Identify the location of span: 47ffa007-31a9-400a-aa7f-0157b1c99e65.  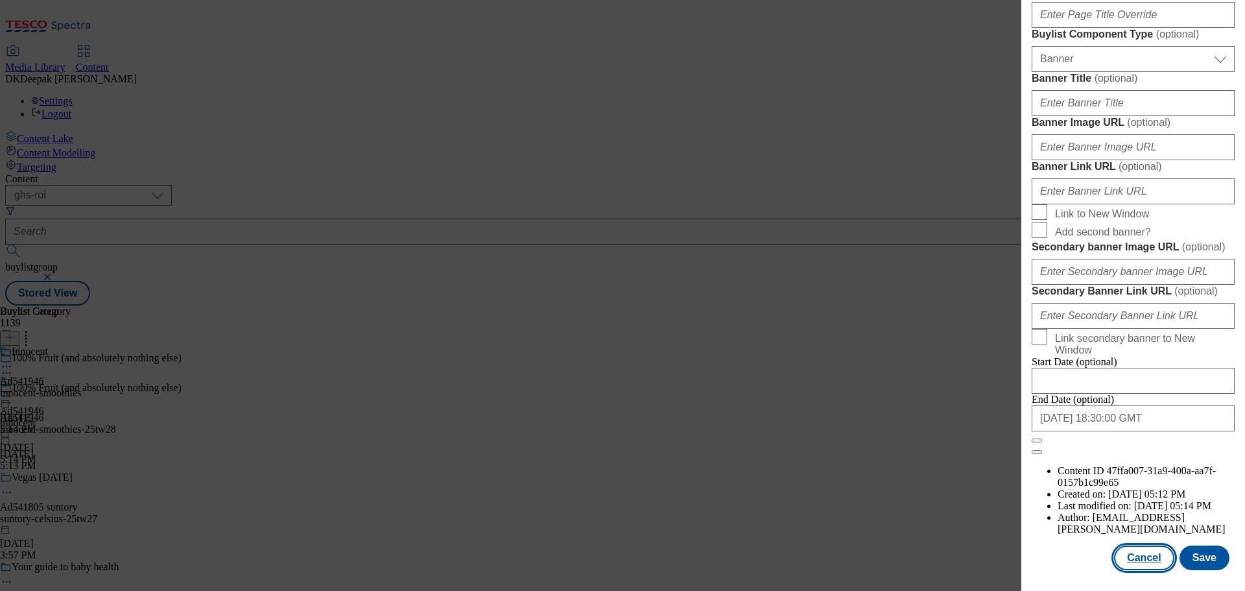
(1137, 476).